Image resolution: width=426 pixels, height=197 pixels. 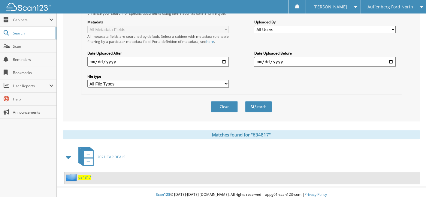 What do you see at coordinates (158, 76) in the screenshot?
I see `label: File type` at bounding box center [158, 76].